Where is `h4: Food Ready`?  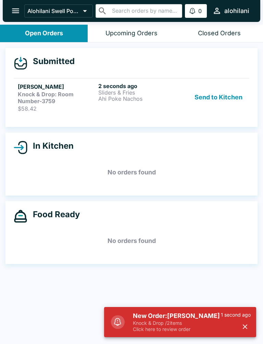 h4: Food Ready is located at coordinates (53, 215).